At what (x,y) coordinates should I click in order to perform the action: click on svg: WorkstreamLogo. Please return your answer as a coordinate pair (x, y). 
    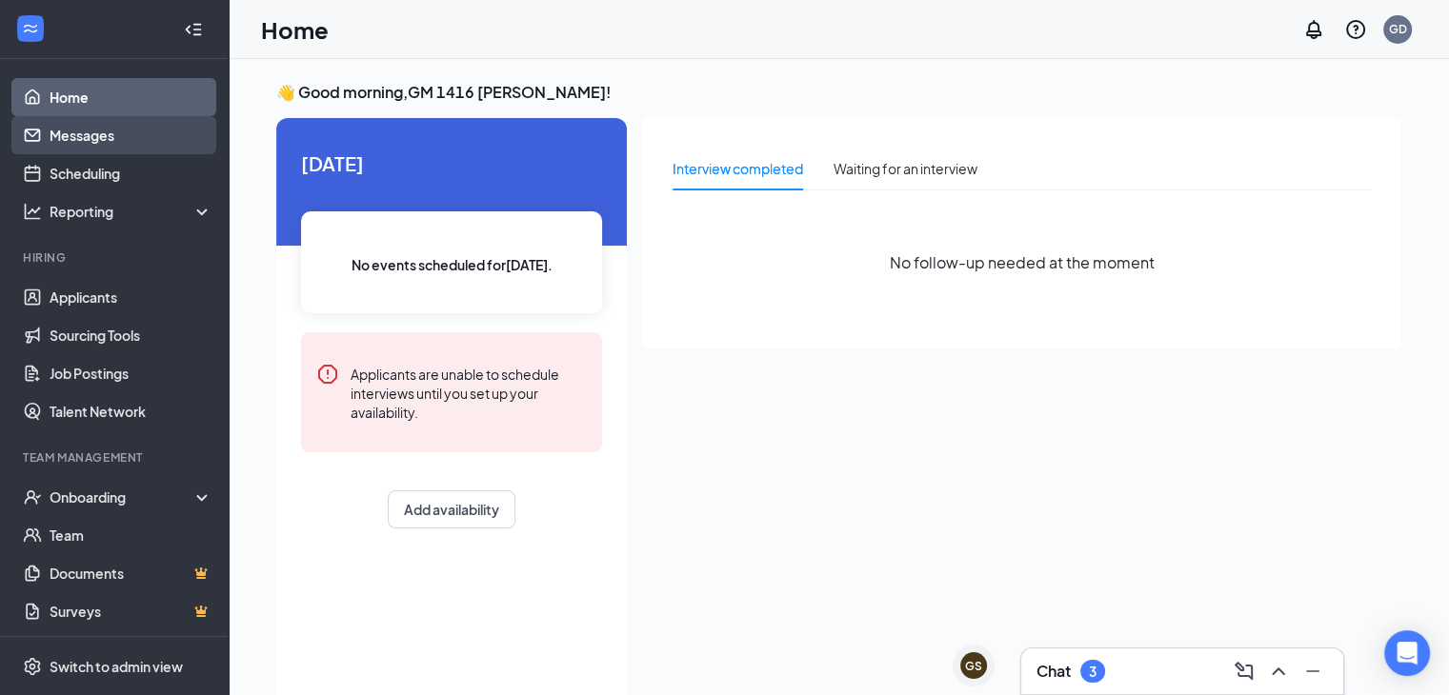
    Looking at the image, I should click on (30, 29).